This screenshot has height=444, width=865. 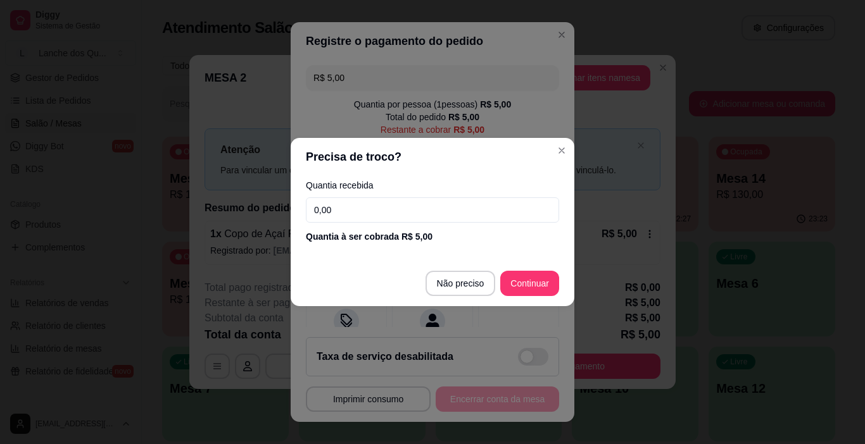 What do you see at coordinates (562, 151) in the screenshot?
I see `button: Close` at bounding box center [562, 151].